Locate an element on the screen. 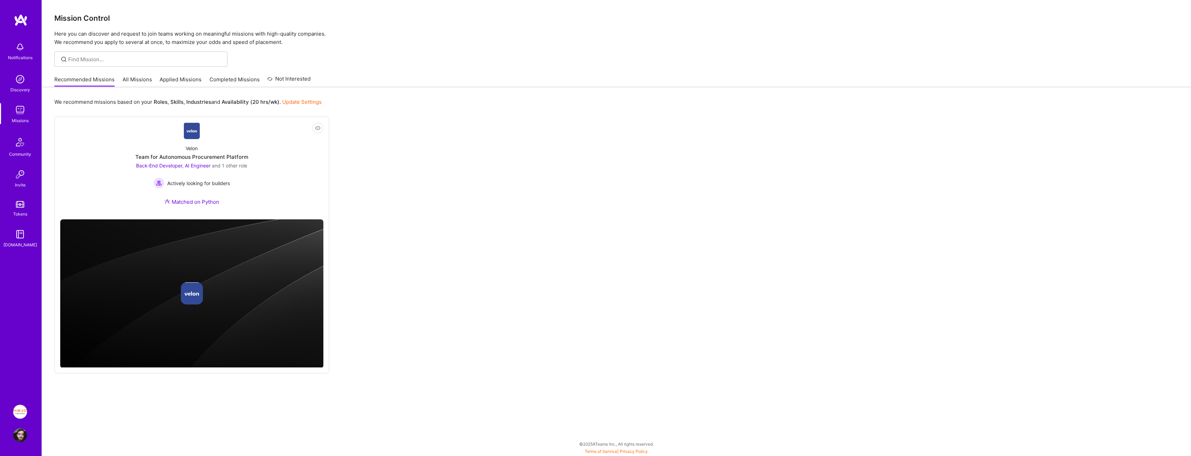  a: Recommended Missions is located at coordinates (84, 81).